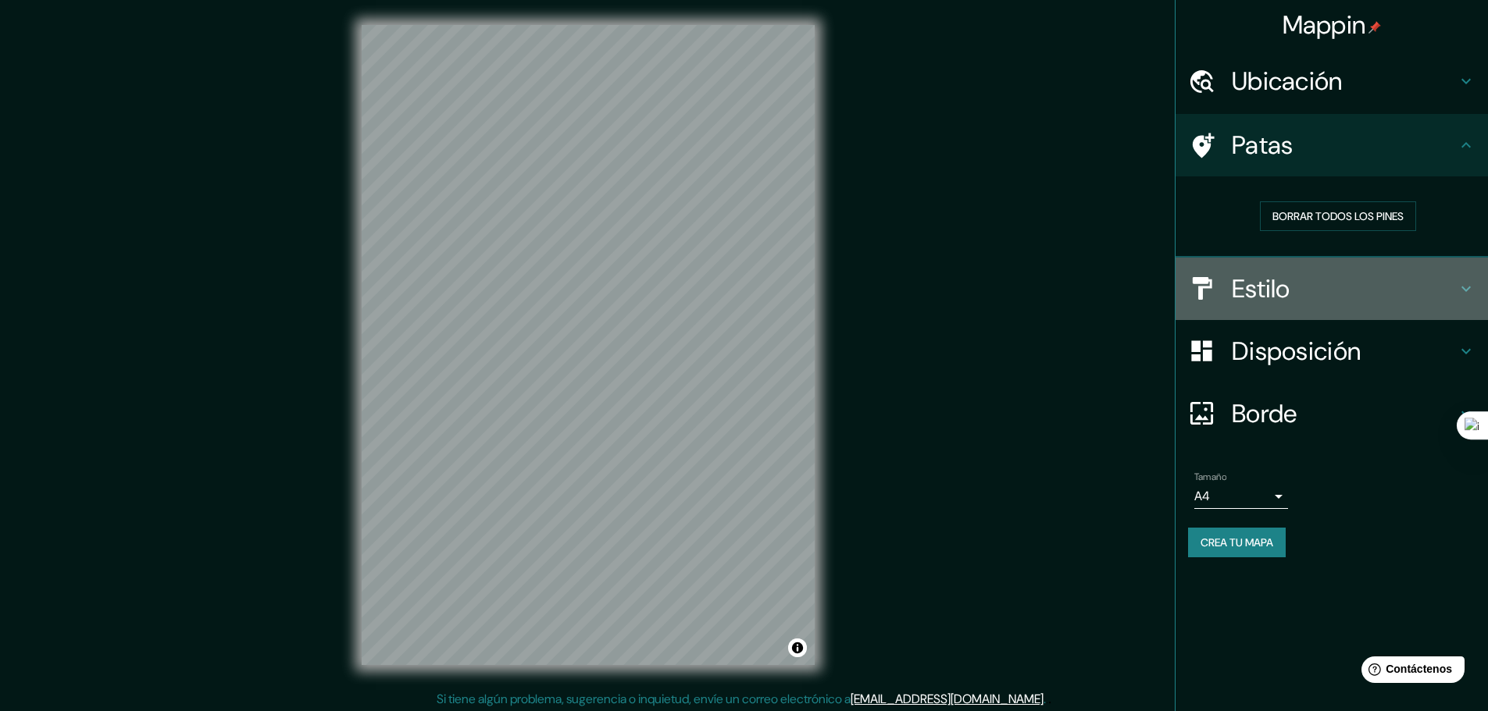 The image size is (1488, 711). Describe the element at coordinates (1324, 25) in the screenshot. I see `font: Mappin` at that location.